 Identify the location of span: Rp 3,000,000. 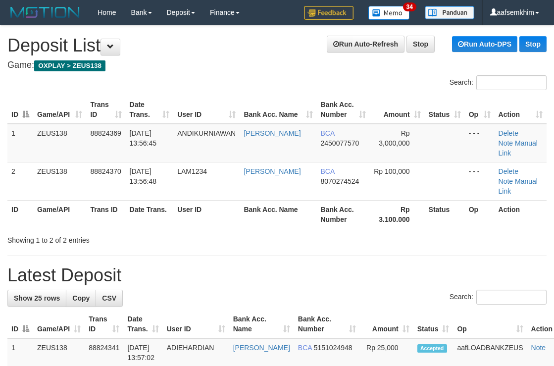
(394, 138).